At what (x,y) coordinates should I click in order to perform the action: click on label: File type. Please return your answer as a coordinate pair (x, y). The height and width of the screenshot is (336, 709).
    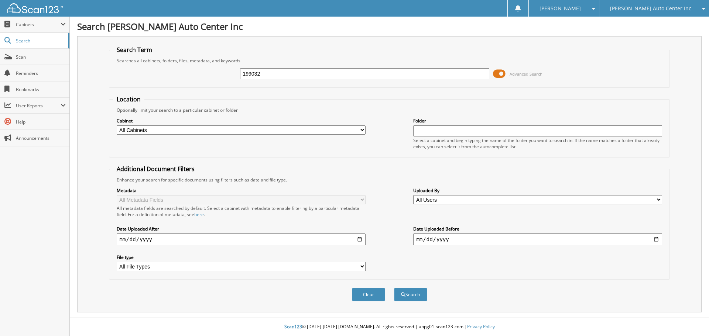
    Looking at the image, I should click on (241, 257).